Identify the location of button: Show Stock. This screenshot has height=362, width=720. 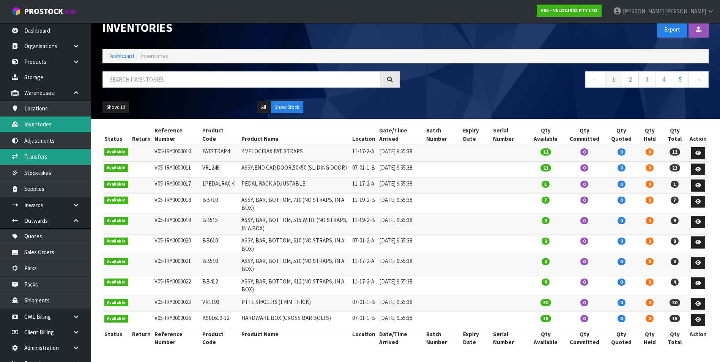
(287, 107).